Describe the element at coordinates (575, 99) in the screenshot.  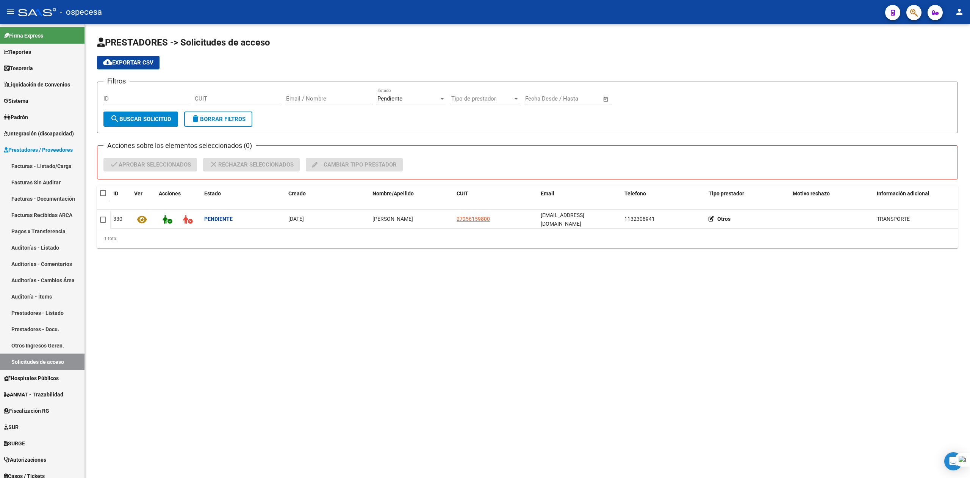
I see `input: End date` at that location.